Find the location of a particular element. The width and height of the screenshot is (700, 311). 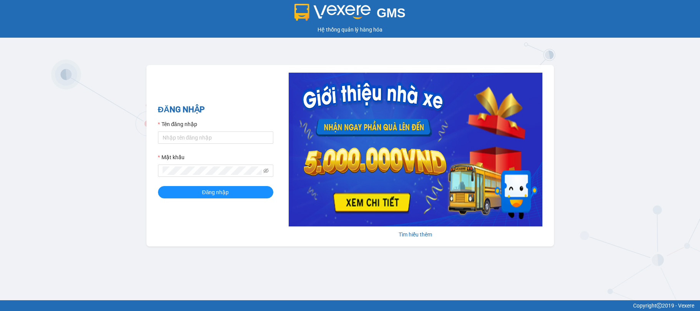

span: eye-invisible is located at coordinates (266, 171).